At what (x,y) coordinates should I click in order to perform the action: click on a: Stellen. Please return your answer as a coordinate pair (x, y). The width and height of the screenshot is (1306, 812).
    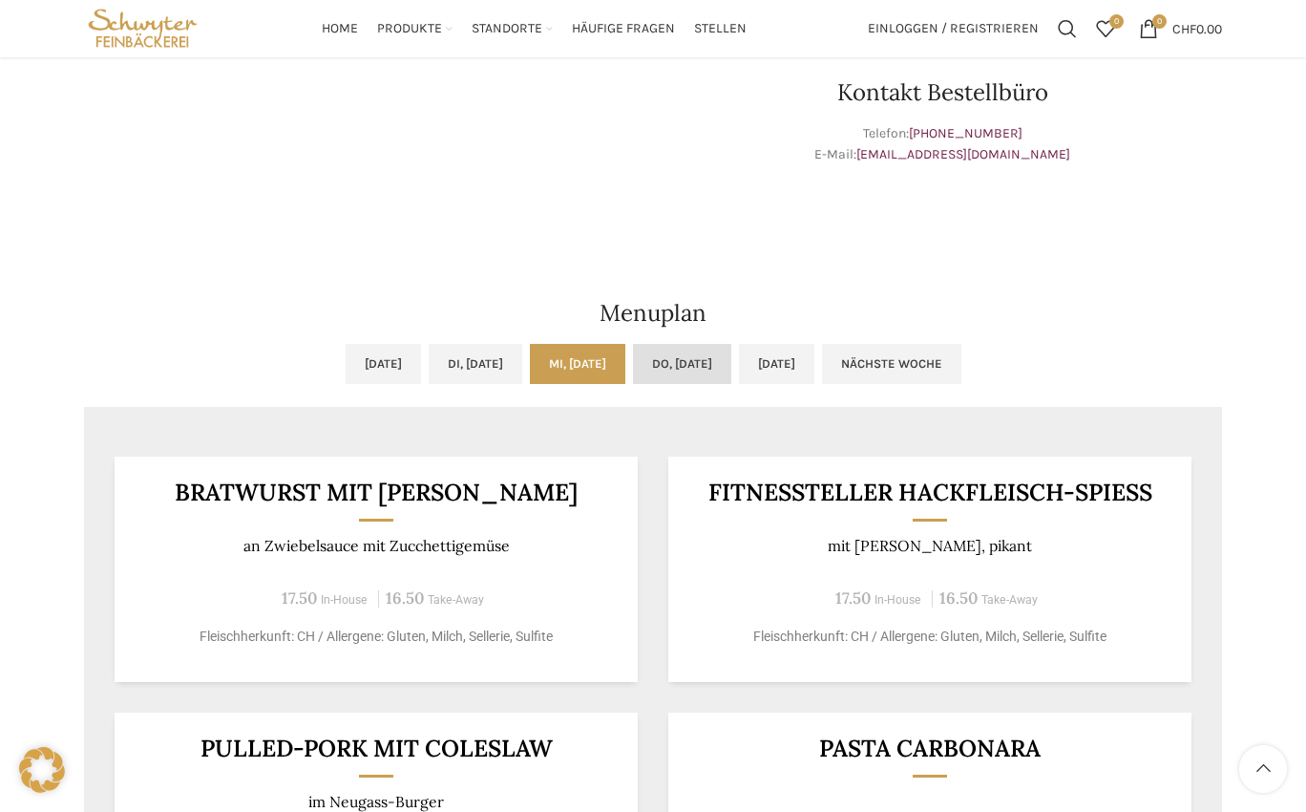
    Looking at the image, I should click on (720, 29).